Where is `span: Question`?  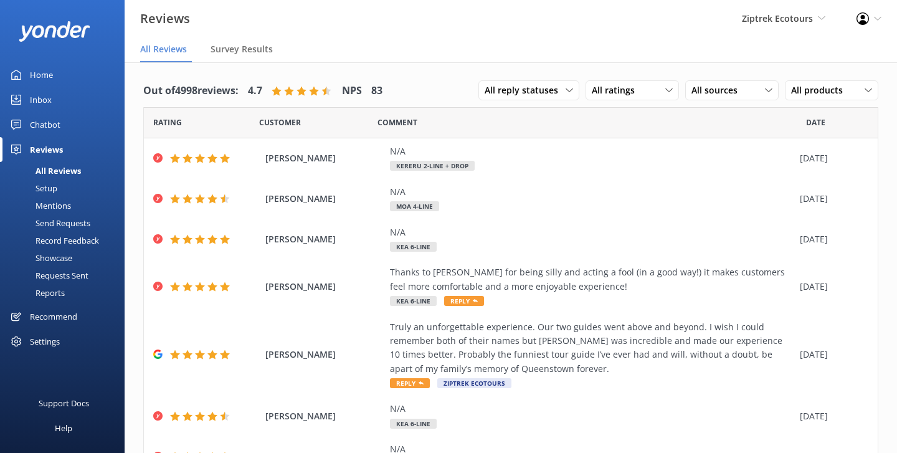
span: Question is located at coordinates (397, 122).